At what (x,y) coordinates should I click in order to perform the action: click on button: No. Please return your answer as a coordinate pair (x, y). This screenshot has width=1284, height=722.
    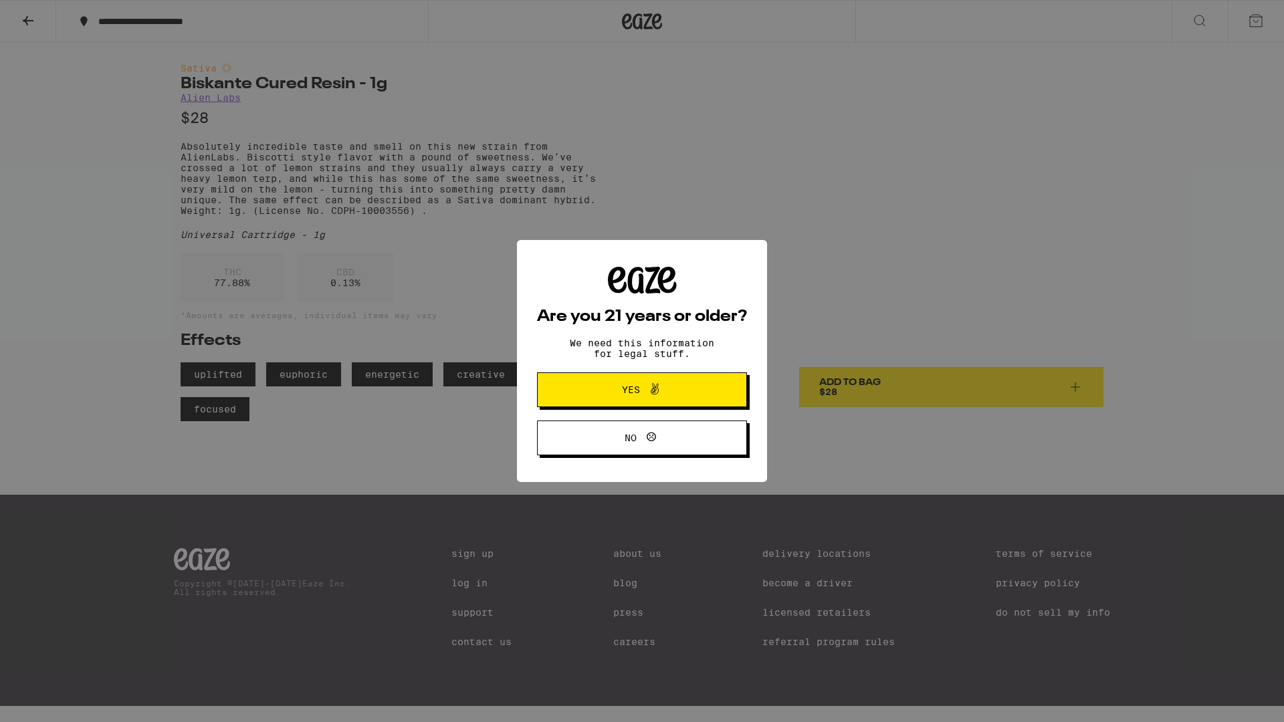
    Looking at the image, I should click on (642, 438).